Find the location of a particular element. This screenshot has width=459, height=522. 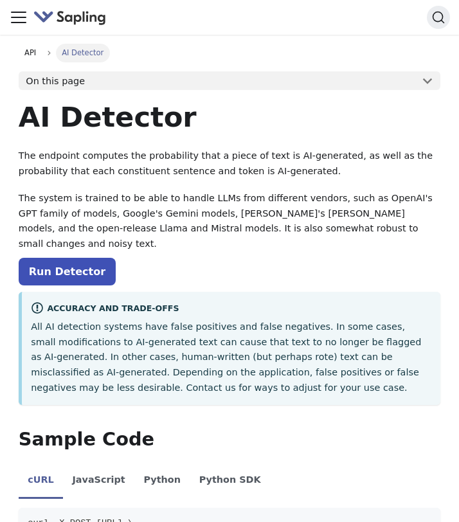

p: The system is trained to be able to handle LLMs from different vendors, such as OpenAI's GPT fami... is located at coordinates (230, 221).